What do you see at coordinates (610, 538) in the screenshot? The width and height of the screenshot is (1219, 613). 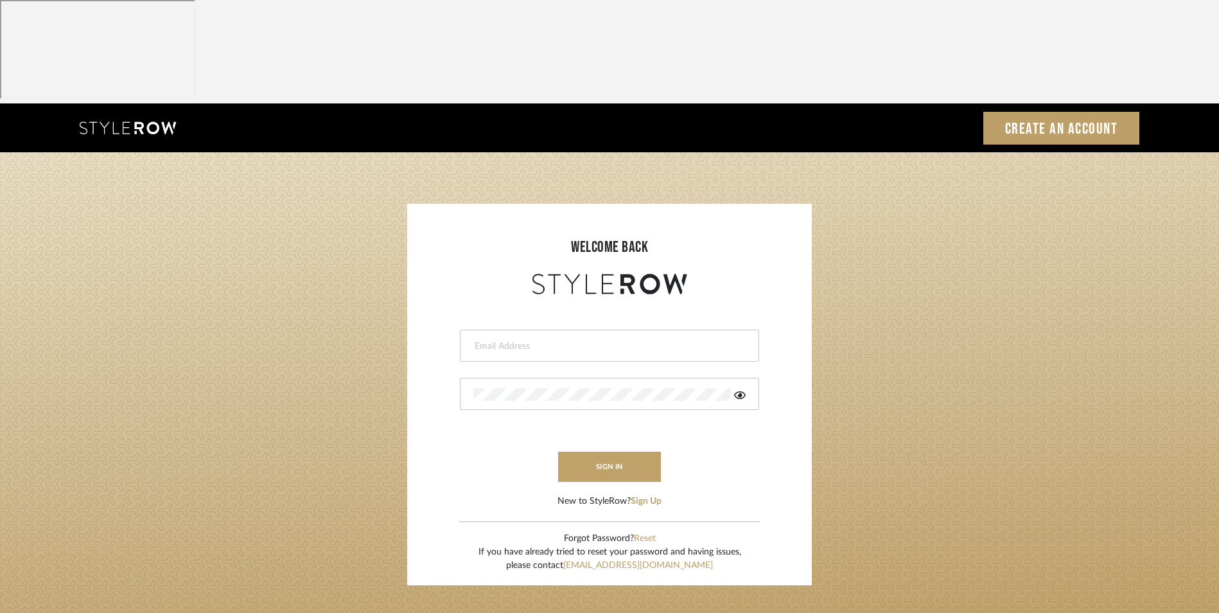 I see `div: Forgot Password?` at bounding box center [610, 538].